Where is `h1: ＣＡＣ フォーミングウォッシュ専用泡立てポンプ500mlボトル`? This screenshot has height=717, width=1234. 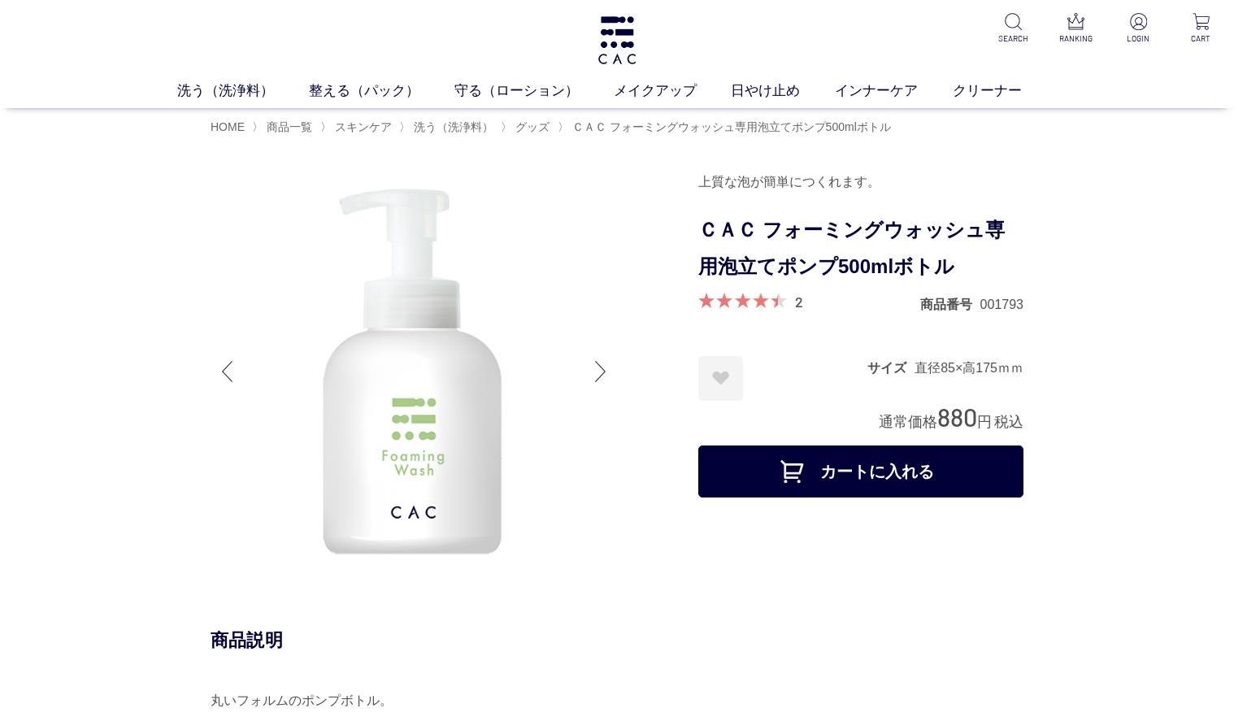
h1: ＣＡＣ フォーミングウォッシュ専用泡立てポンプ500mlボトル is located at coordinates (861, 249).